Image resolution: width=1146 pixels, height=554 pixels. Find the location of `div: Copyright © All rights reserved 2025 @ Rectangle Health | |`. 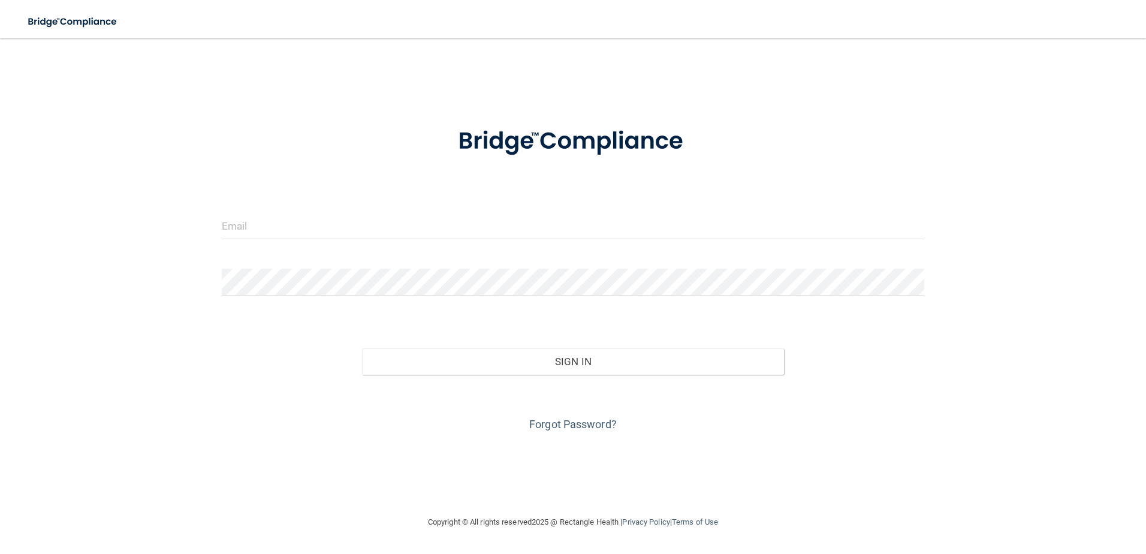

div: Copyright © All rights reserved 2025 @ Rectangle Health | | is located at coordinates (573, 522).